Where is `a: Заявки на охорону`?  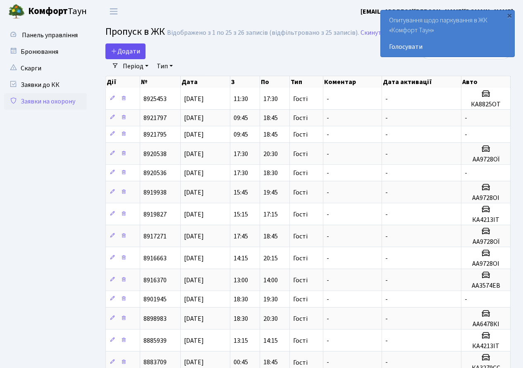
a: Заявки на охорону is located at coordinates (46, 101).